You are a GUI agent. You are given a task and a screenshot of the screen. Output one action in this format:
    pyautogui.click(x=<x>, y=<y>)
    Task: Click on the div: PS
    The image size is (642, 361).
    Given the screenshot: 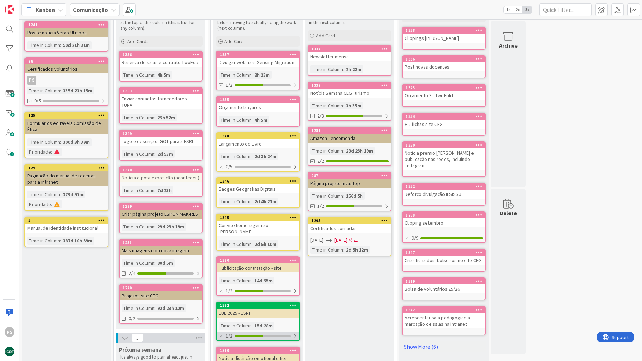 What is the action you would take?
    pyautogui.click(x=9, y=332)
    